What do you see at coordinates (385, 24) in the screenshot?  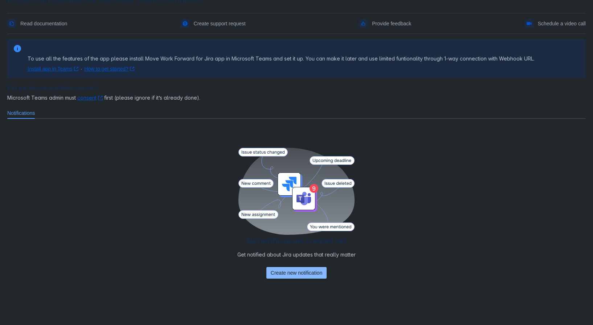 I see `a: Provide feedback` at bounding box center [385, 24].